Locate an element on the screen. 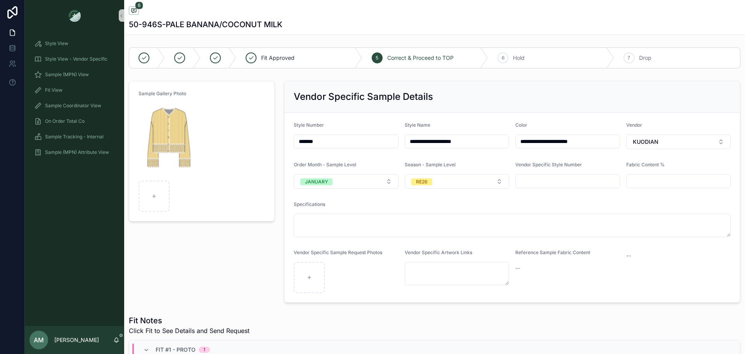 The image size is (745, 354). span: Reference Sample Fabric Content is located at coordinates (553, 252).